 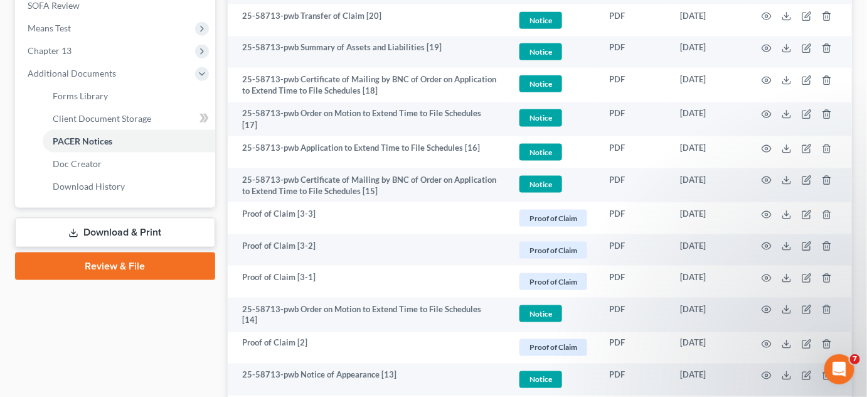 What do you see at coordinates (368, 218) in the screenshot?
I see `td: Proof of Claim [3-3]` at bounding box center [368, 218].